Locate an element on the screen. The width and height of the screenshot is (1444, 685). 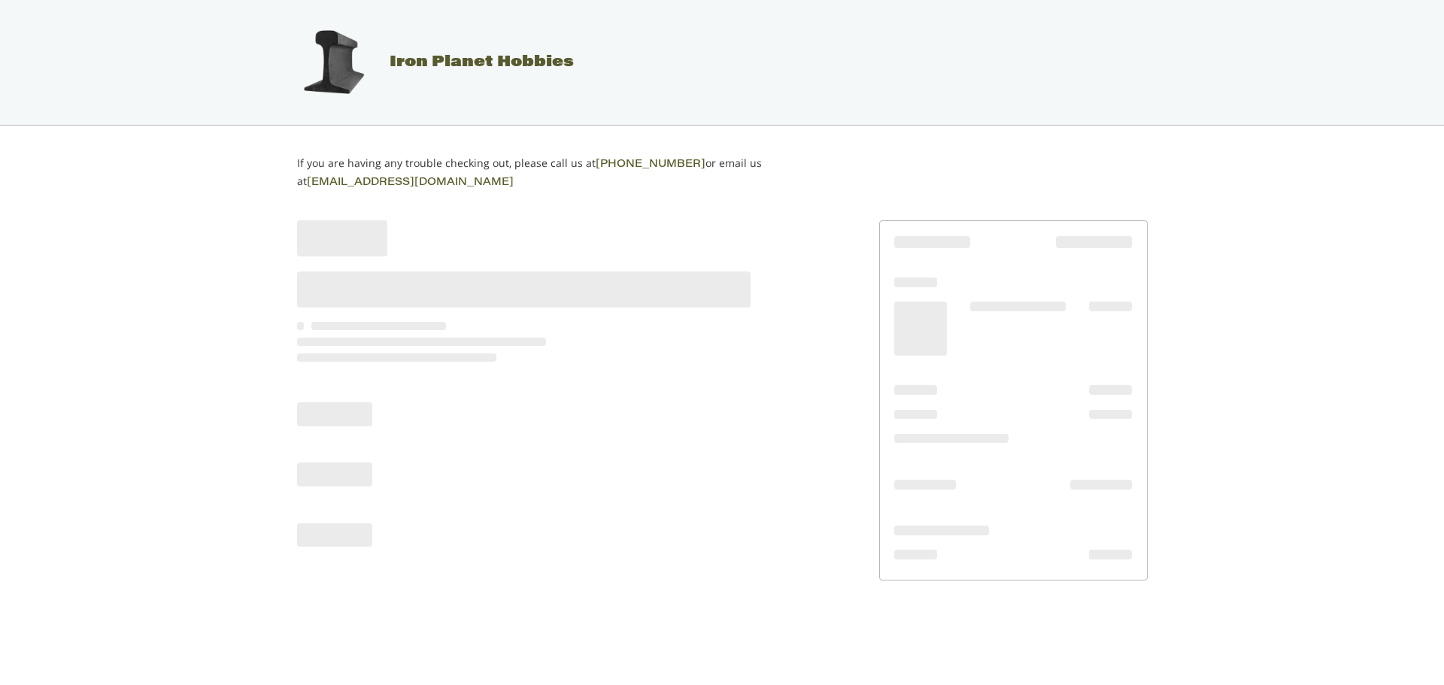
img: Iron Planet Hobbies is located at coordinates (333, 62).